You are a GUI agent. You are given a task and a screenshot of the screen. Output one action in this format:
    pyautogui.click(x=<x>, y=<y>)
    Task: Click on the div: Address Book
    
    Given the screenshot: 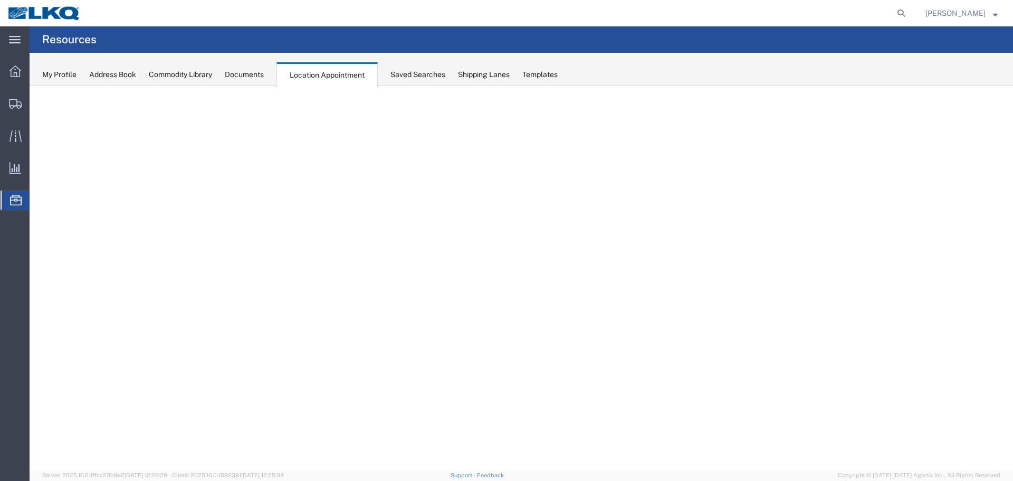 What is the action you would take?
    pyautogui.click(x=112, y=74)
    